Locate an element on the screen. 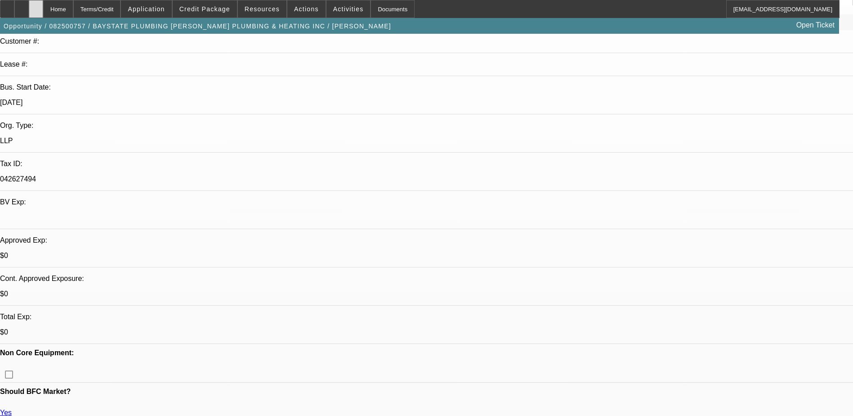  button: Actions is located at coordinates (306, 9).